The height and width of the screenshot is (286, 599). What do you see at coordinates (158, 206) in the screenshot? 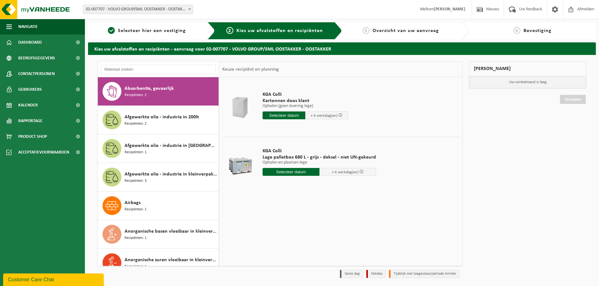
I see `button: Airbags Recipiënten: 1` at bounding box center [158, 206].